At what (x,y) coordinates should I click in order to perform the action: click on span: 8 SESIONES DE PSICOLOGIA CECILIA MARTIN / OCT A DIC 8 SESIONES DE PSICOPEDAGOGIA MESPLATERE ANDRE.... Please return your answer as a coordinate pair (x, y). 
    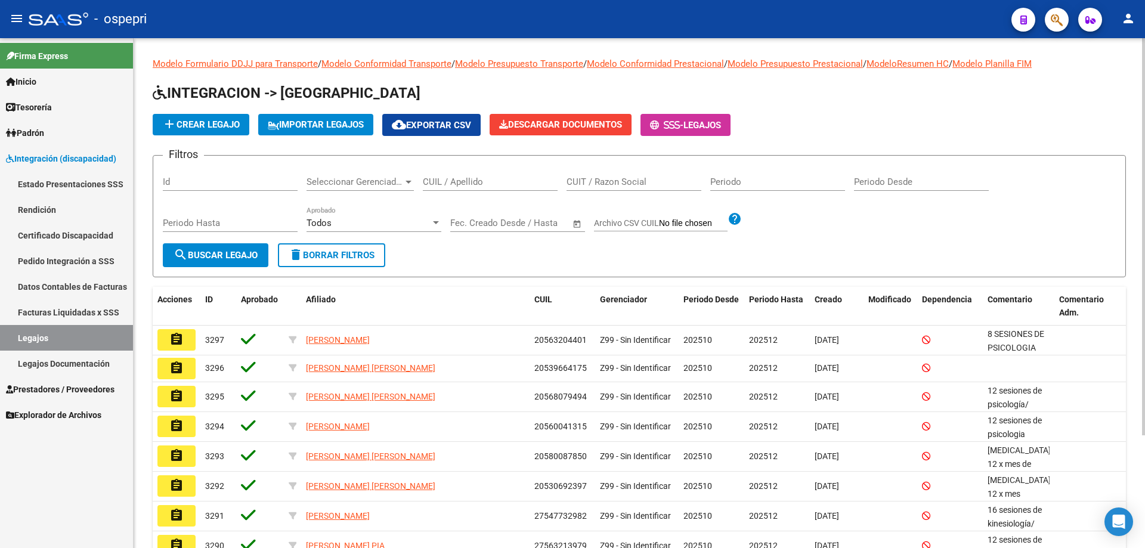
    Looking at the image, I should click on (1023, 381).